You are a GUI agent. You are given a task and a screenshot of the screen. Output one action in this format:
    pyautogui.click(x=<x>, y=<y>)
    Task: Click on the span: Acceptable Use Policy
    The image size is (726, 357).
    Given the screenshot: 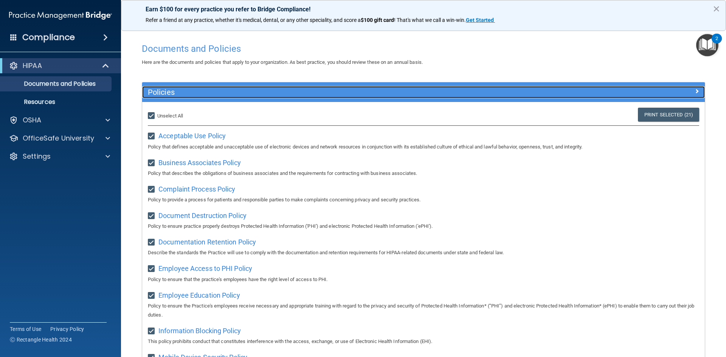 What is the action you would take?
    pyautogui.click(x=192, y=136)
    